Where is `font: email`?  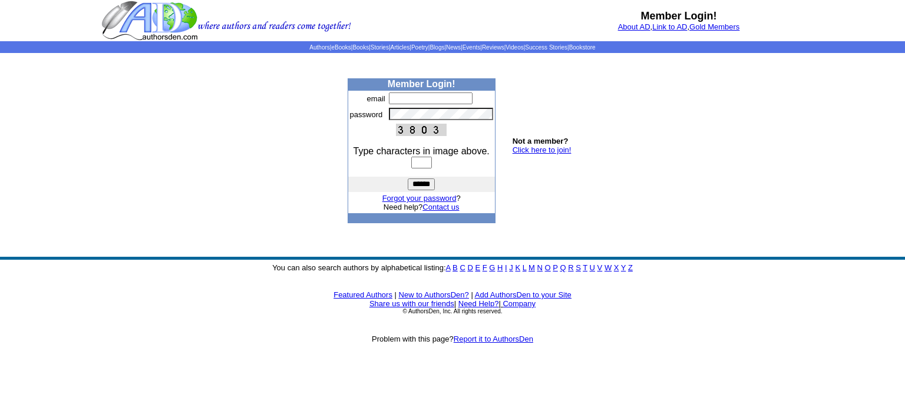
font: email is located at coordinates (376, 98).